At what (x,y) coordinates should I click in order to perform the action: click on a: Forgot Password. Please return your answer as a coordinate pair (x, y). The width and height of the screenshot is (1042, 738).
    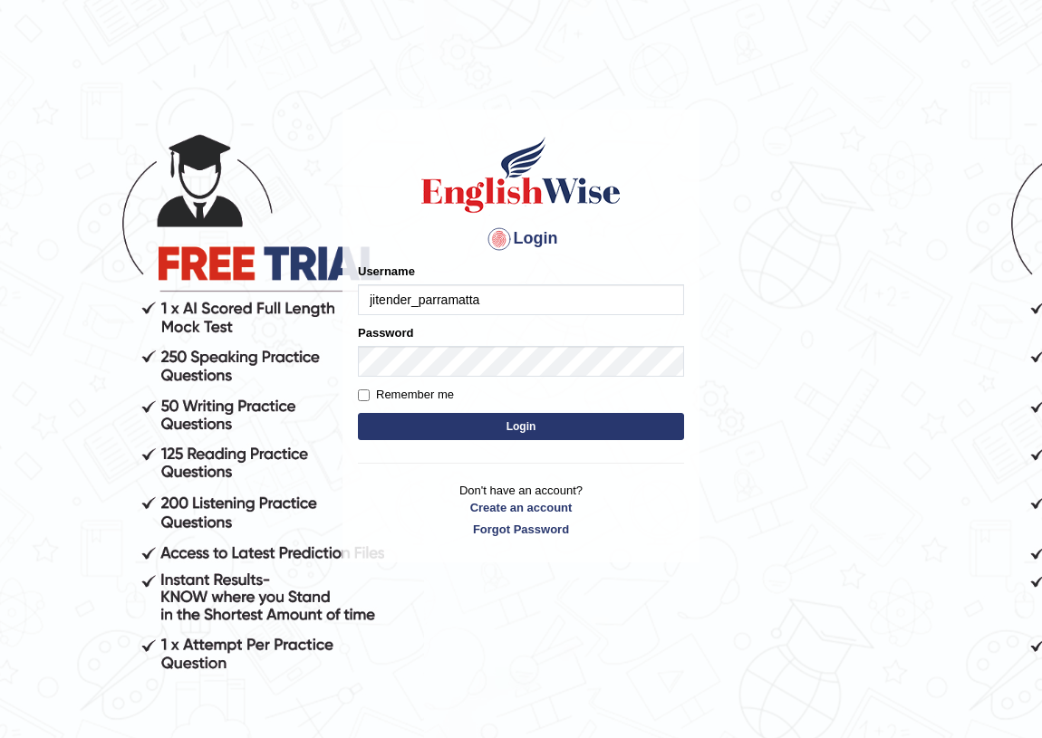
    Looking at the image, I should click on (521, 529).